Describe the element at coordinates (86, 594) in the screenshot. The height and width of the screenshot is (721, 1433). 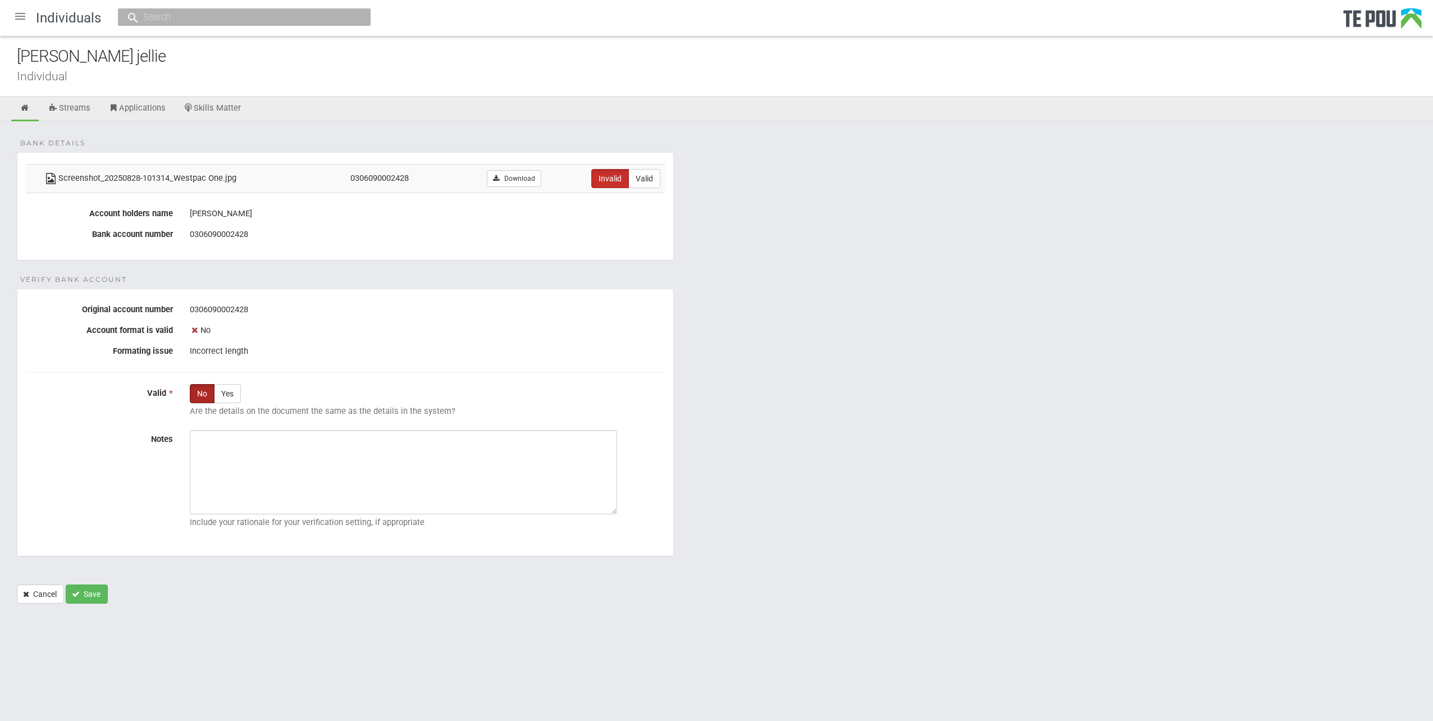
I see `button: Save` at that location.